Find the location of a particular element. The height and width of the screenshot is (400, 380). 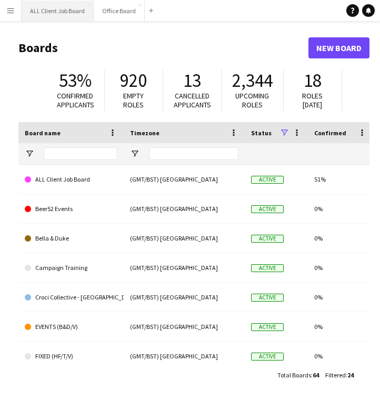

span: Confirmed applicants is located at coordinates (75, 100).